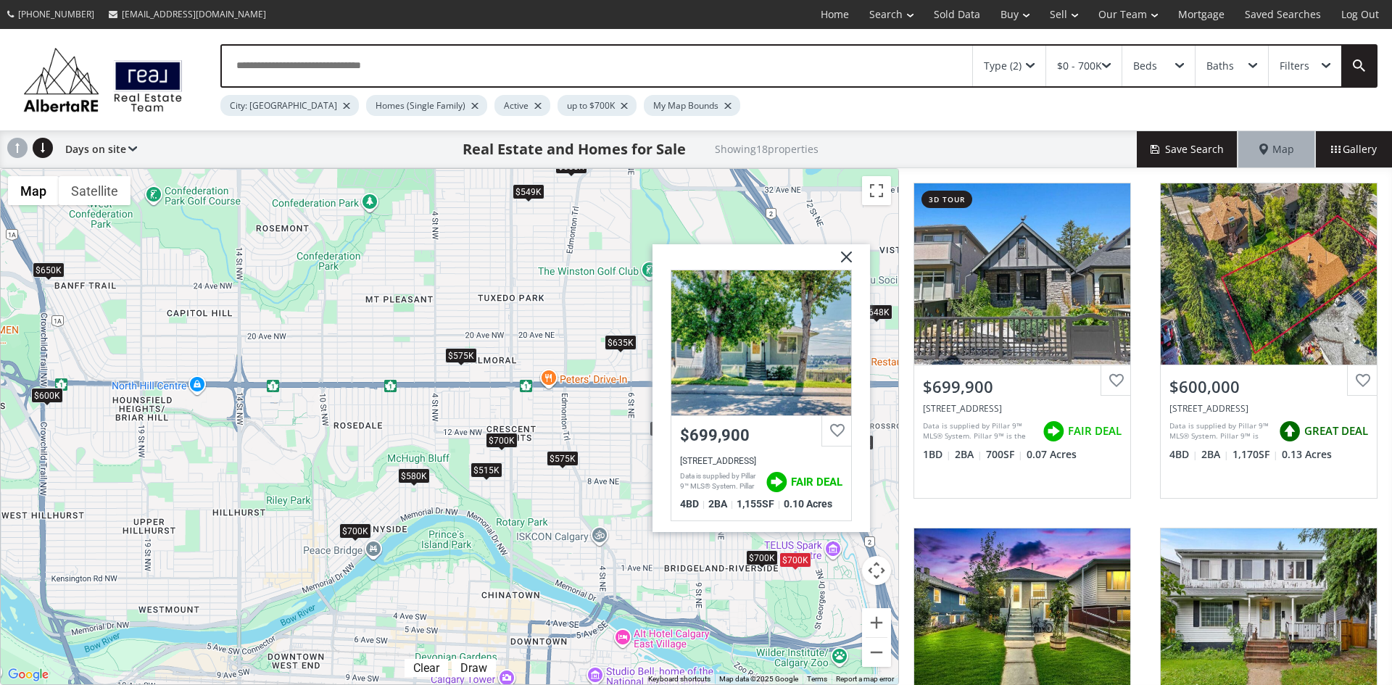  What do you see at coordinates (1269, 387) in the screenshot?
I see `div: $600,000` at bounding box center [1269, 387].